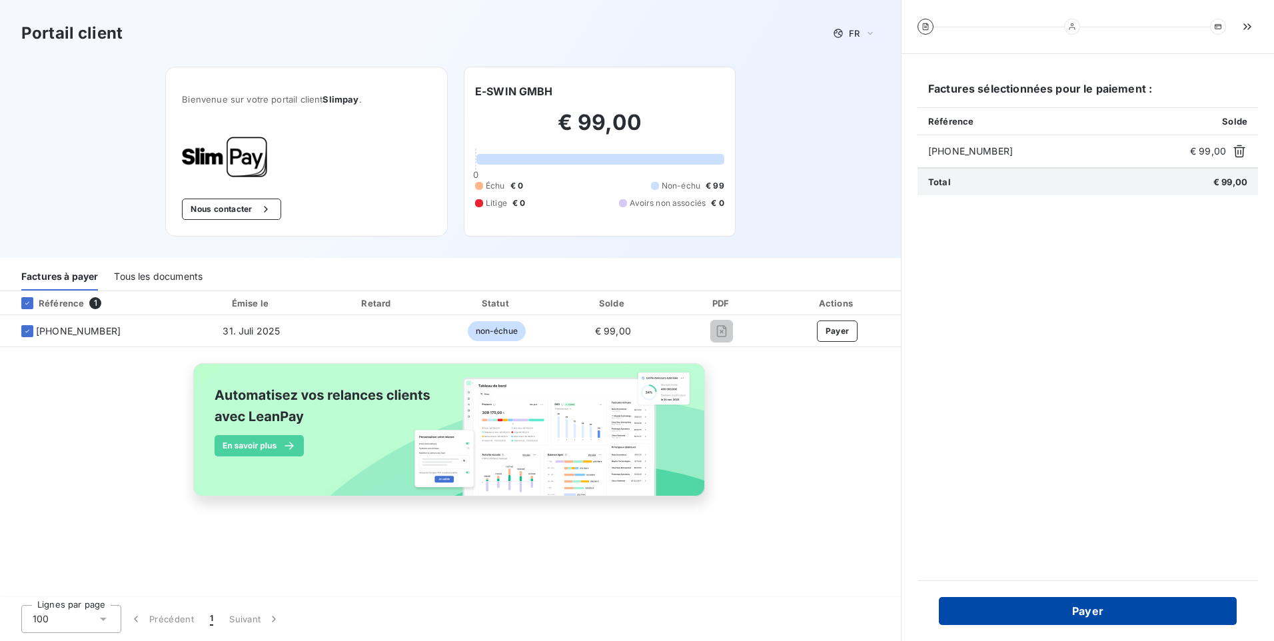  Describe the element at coordinates (255, 619) in the screenshot. I see `button: Suivant` at that location.